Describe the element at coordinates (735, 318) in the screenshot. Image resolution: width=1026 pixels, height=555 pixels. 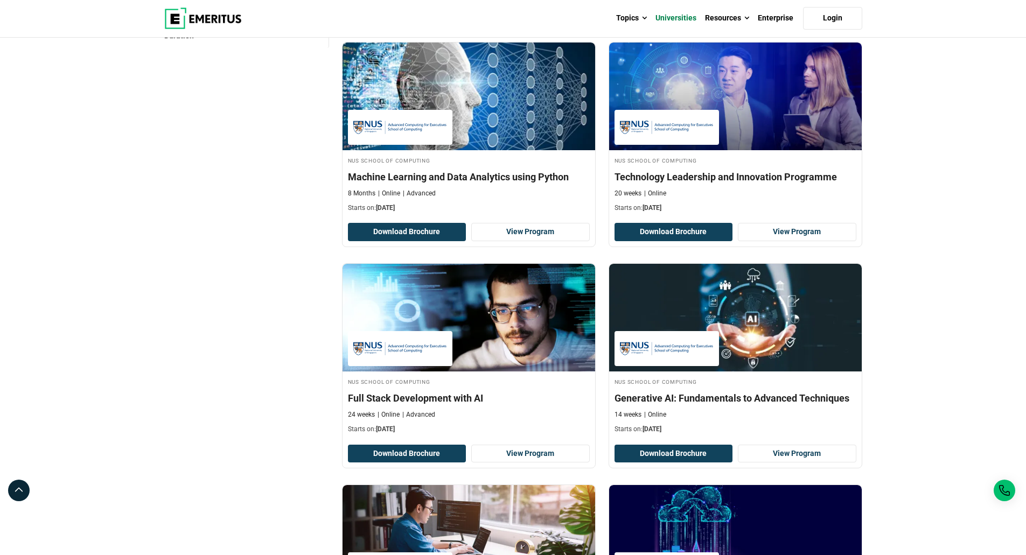
I see `img: Generative AI: Fundamentals to Advanced Techniques | Online Technology Course` at that location.